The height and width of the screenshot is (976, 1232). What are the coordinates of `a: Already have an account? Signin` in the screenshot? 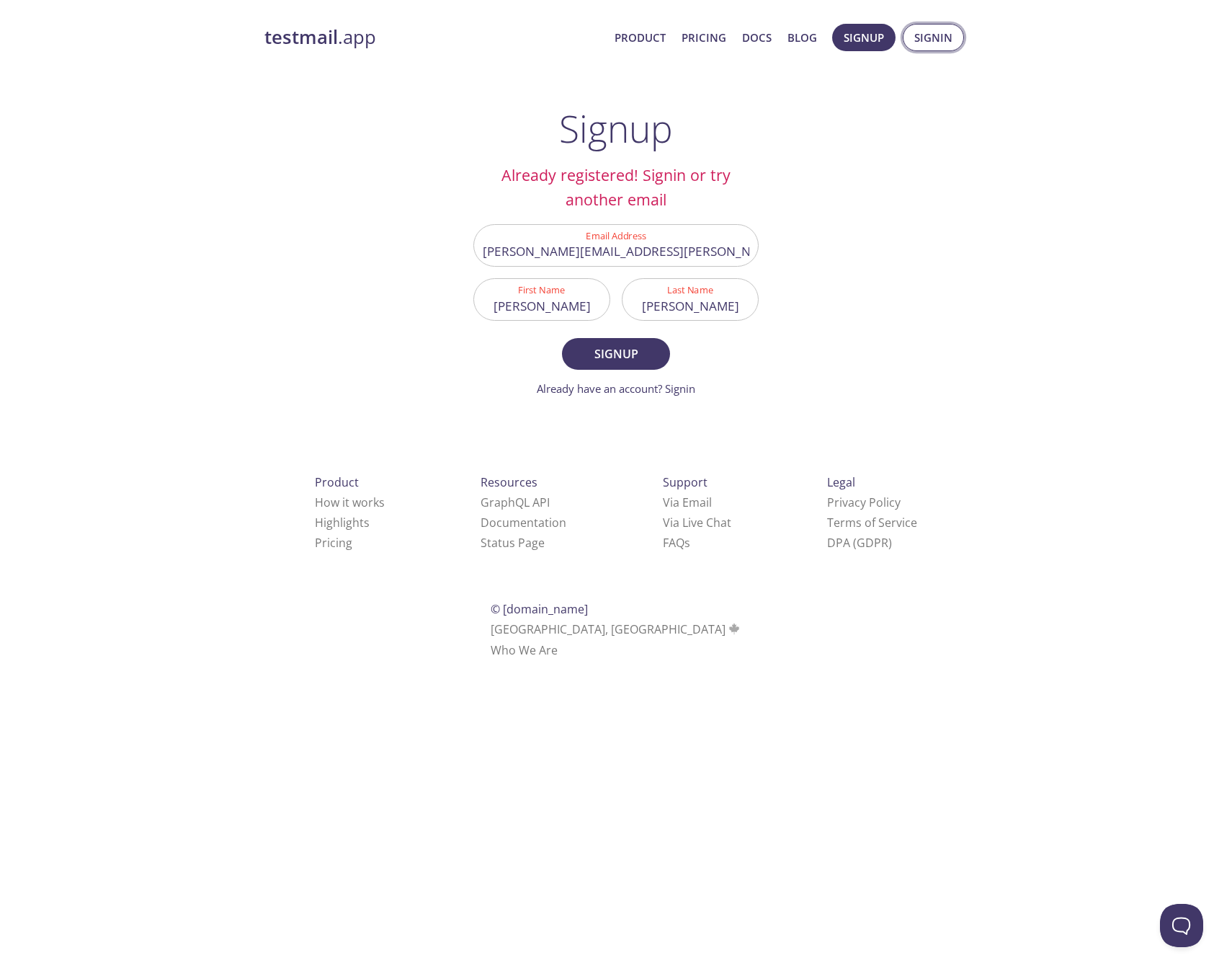 It's located at (616, 388).